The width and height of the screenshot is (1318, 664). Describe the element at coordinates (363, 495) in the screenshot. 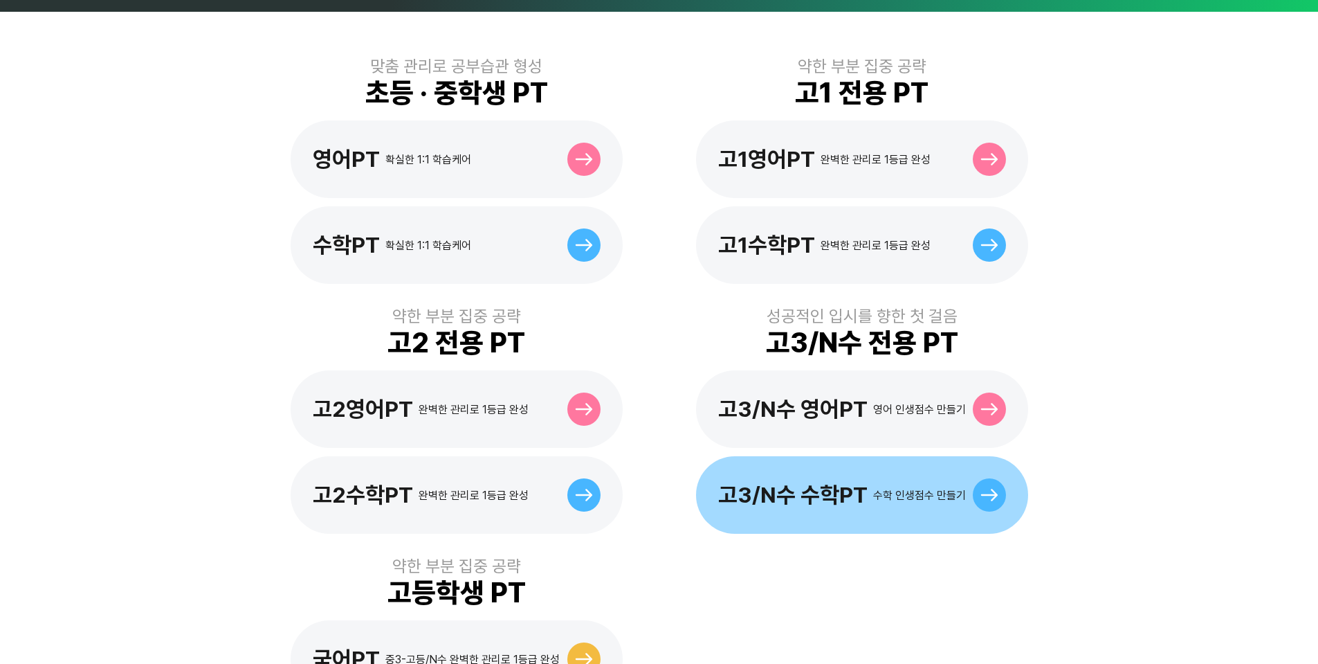

I see `div: 고2수학PT` at that location.